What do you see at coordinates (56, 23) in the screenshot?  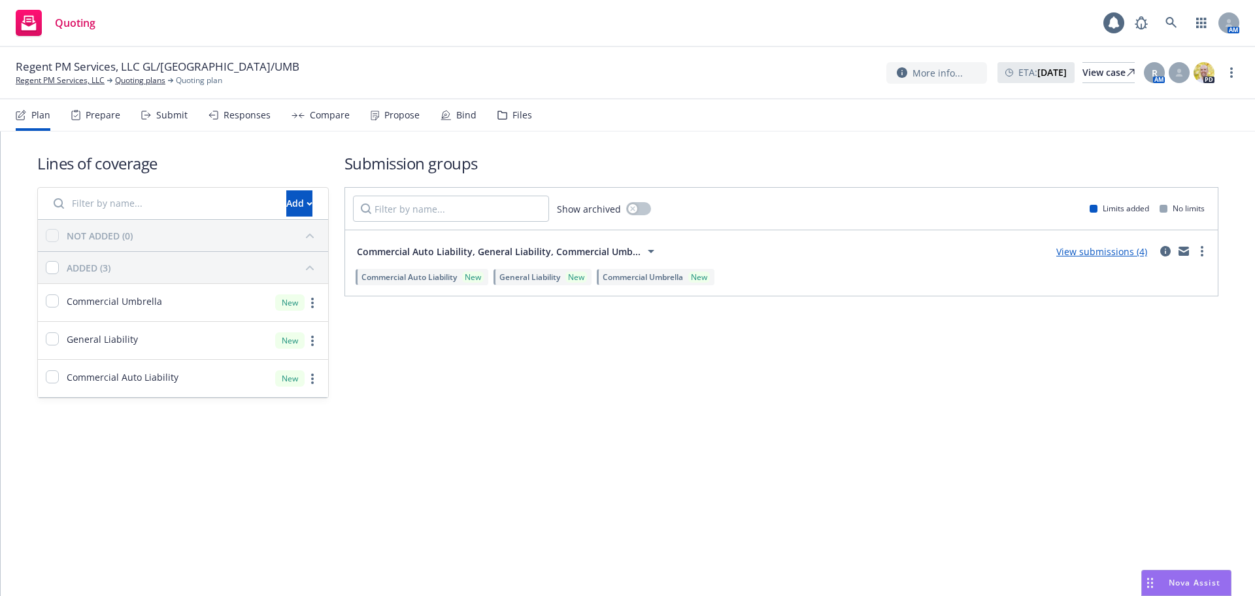 I see `a: Quoting` at bounding box center [56, 23].